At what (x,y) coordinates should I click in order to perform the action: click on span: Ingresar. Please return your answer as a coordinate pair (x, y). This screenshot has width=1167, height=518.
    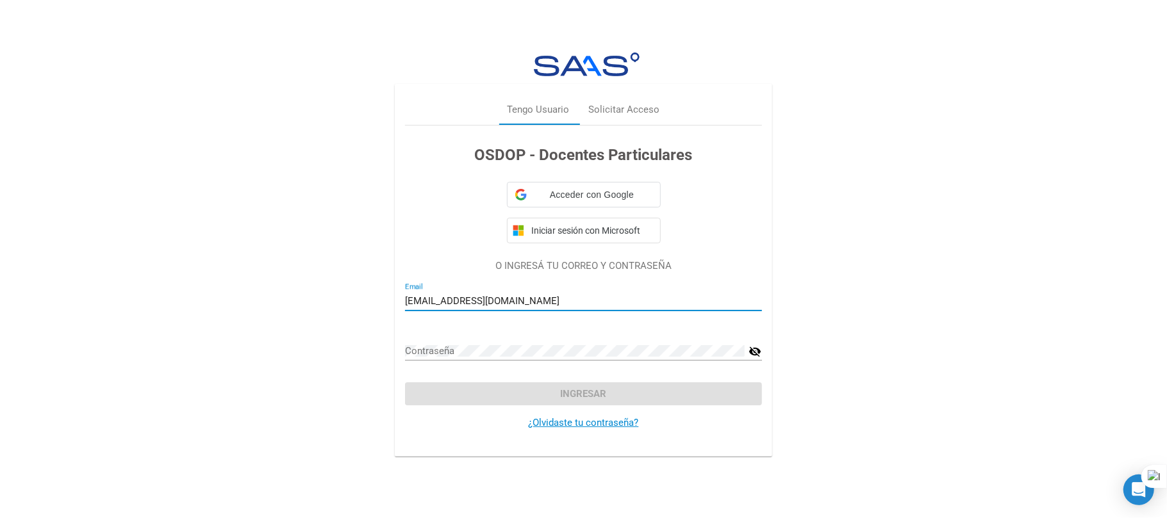
    Looking at the image, I should click on (584, 394).